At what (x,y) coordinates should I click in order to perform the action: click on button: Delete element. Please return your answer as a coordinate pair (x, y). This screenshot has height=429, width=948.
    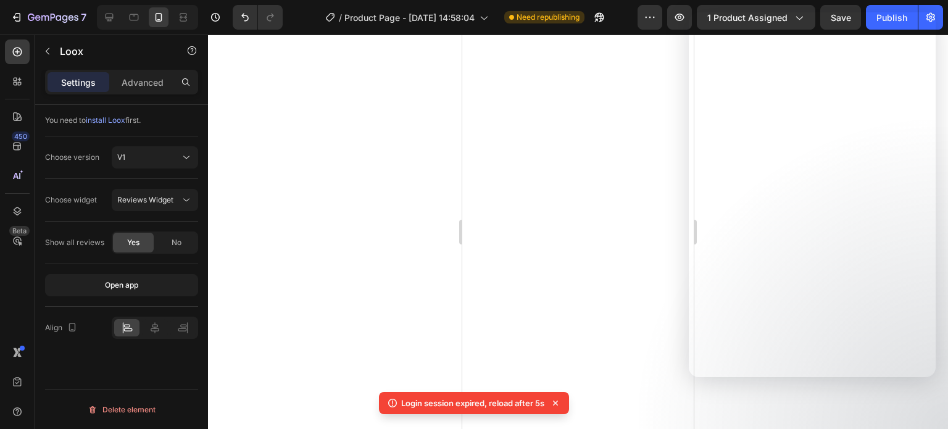
    Looking at the image, I should click on (122, 410).